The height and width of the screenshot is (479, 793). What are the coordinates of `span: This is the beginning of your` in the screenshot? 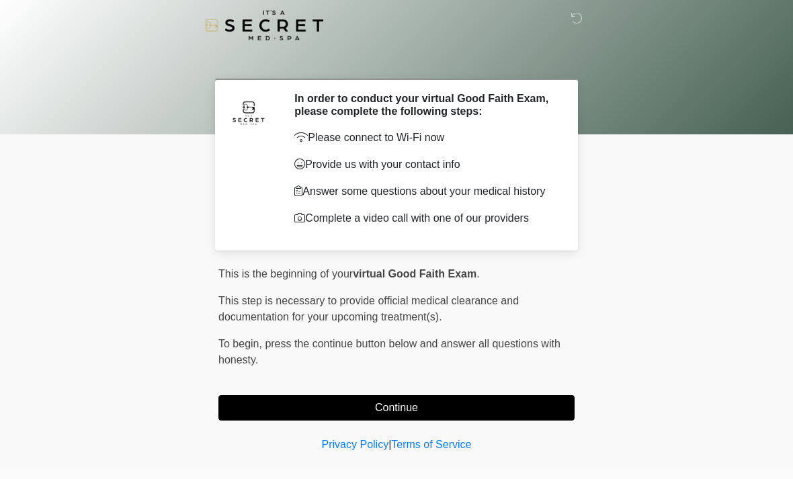 It's located at (286, 273).